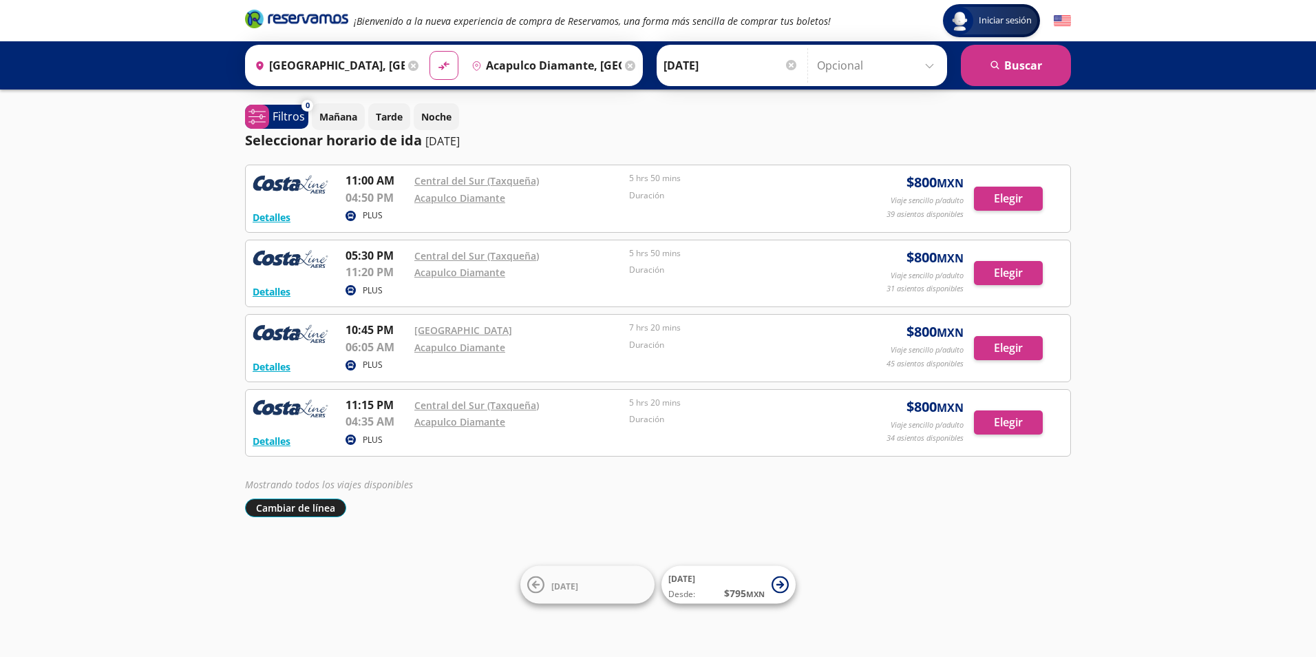 This screenshot has width=1316, height=657. Describe the element at coordinates (308, 105) in the screenshot. I see `span: 0` at that location.